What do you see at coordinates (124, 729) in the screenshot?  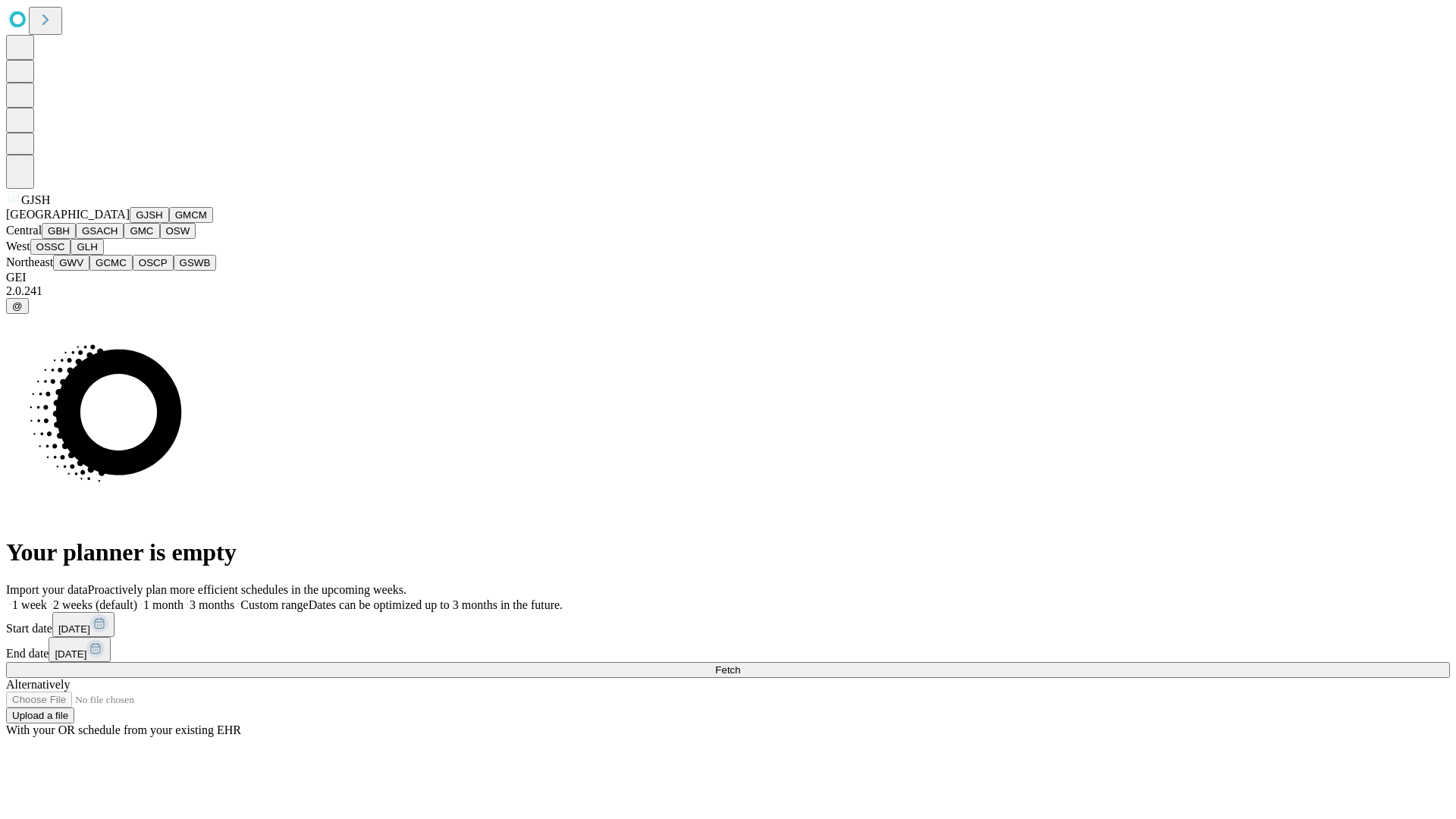 I see `span: With your OR schedule from your existing EHR` at bounding box center [124, 729].